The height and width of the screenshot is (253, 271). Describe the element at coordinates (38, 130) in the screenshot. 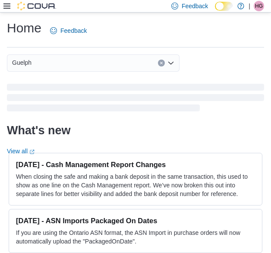

I see `h2: What's new` at that location.